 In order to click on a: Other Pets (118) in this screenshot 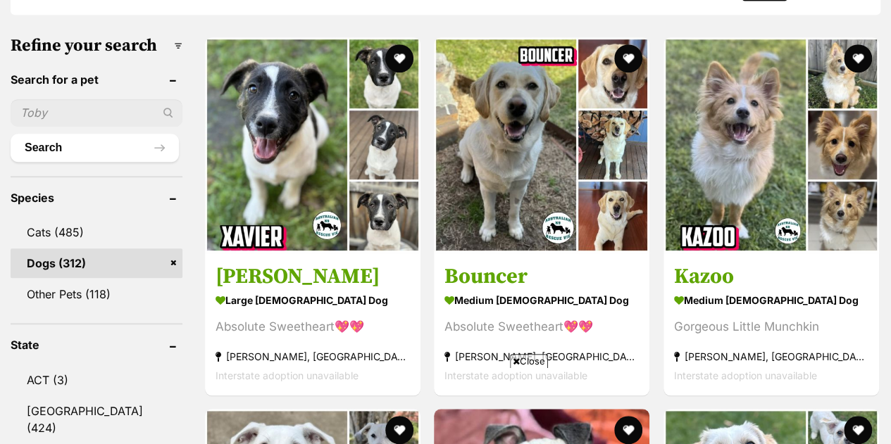, I will do `click(96, 294)`.